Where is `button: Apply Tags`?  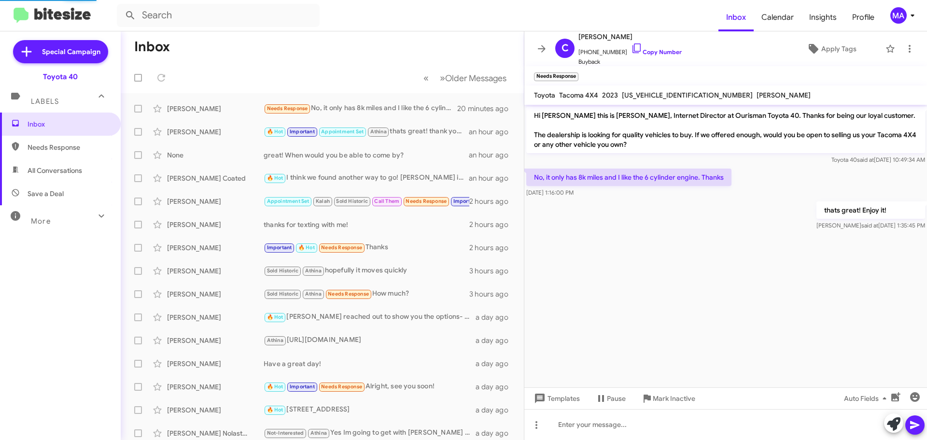
button: Apply Tags is located at coordinates (831, 49).